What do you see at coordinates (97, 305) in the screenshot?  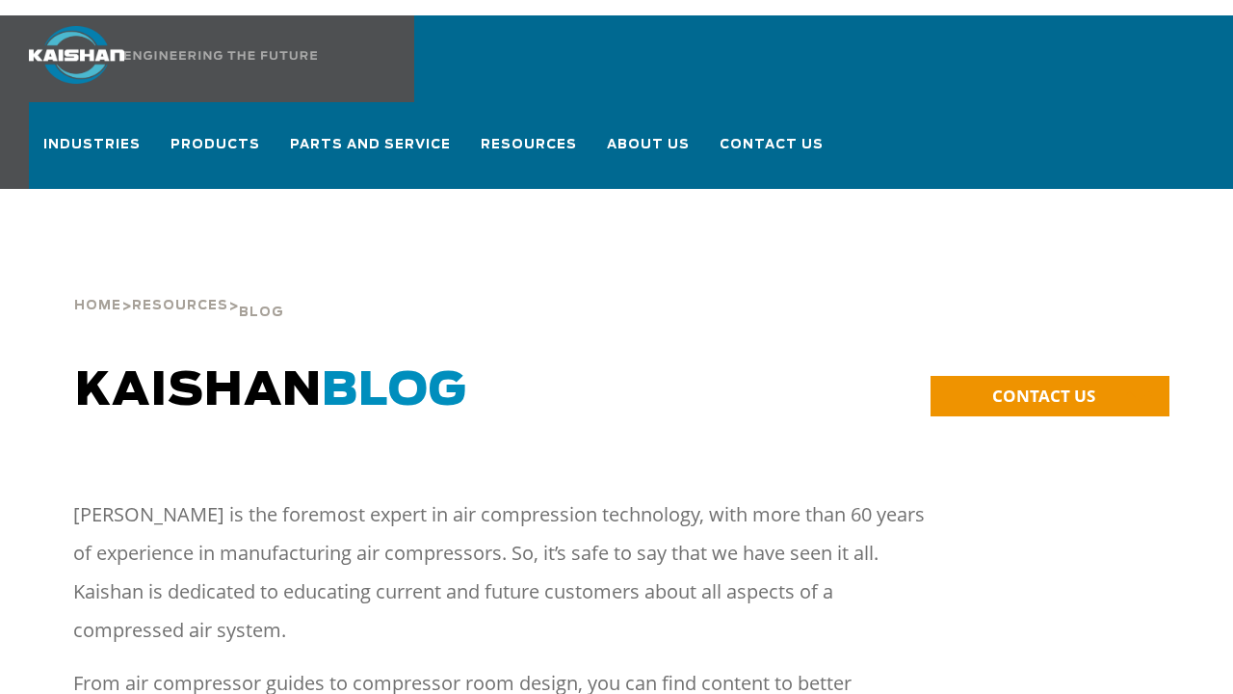 I see `span: Home` at bounding box center [97, 305].